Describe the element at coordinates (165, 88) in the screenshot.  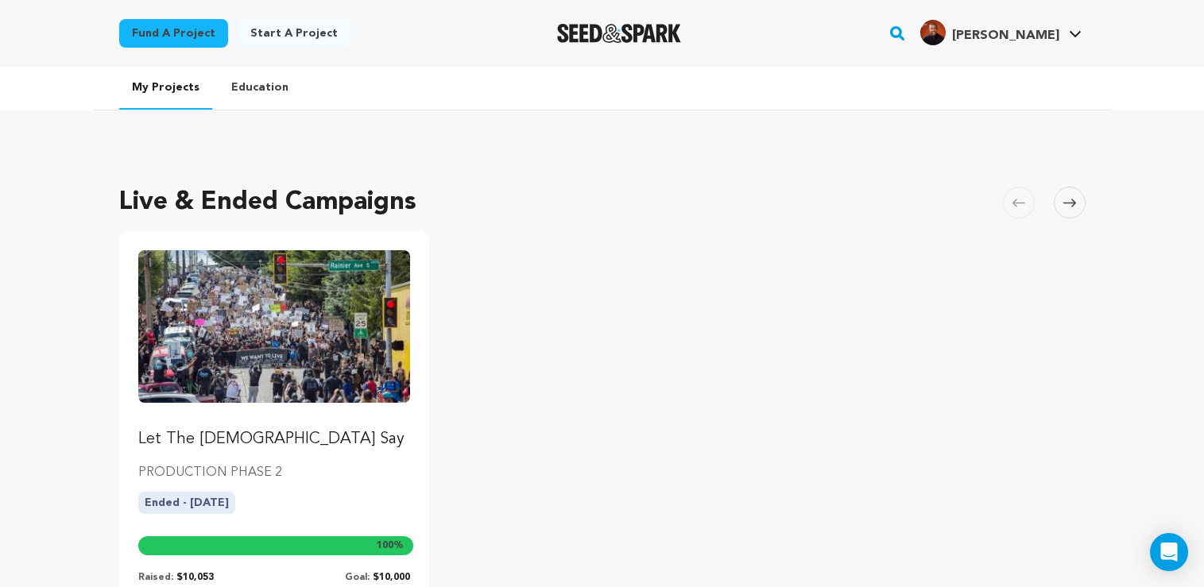
I see `a: My Projects` at that location.